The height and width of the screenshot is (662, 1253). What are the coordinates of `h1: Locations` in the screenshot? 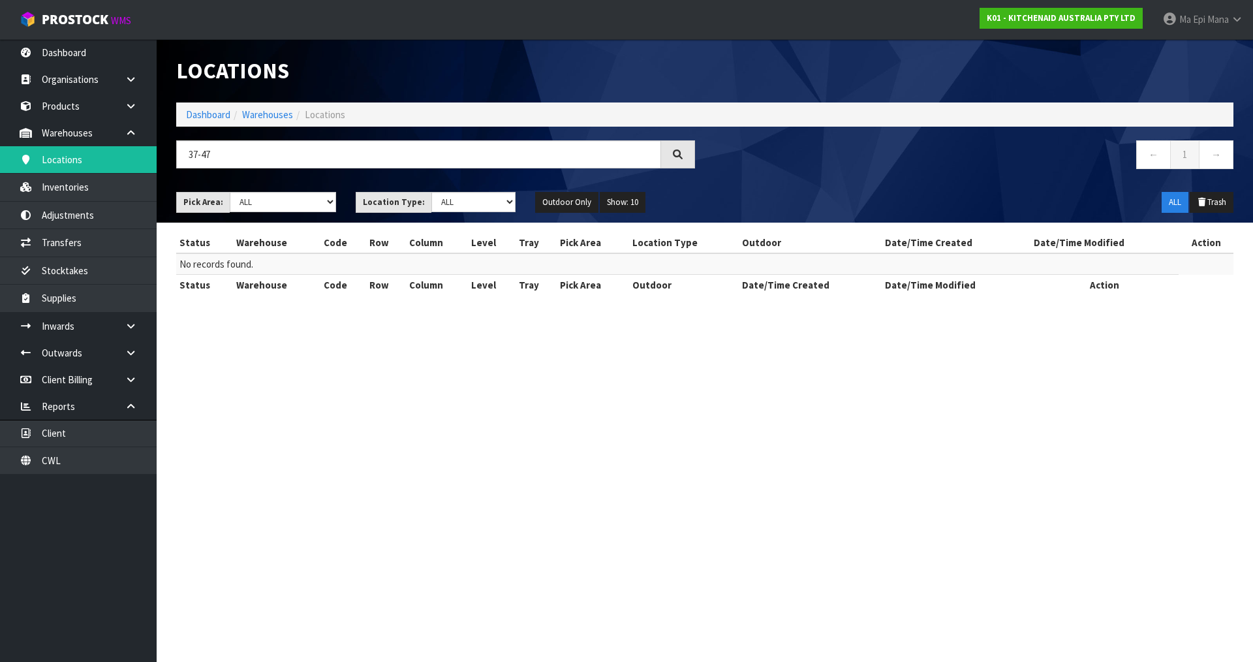 It's located at (435, 70).